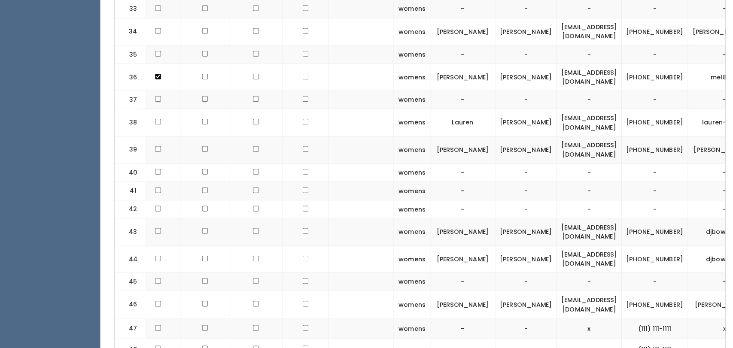 This screenshot has height=348, width=733. I want to click on td: 44, so click(136, 259).